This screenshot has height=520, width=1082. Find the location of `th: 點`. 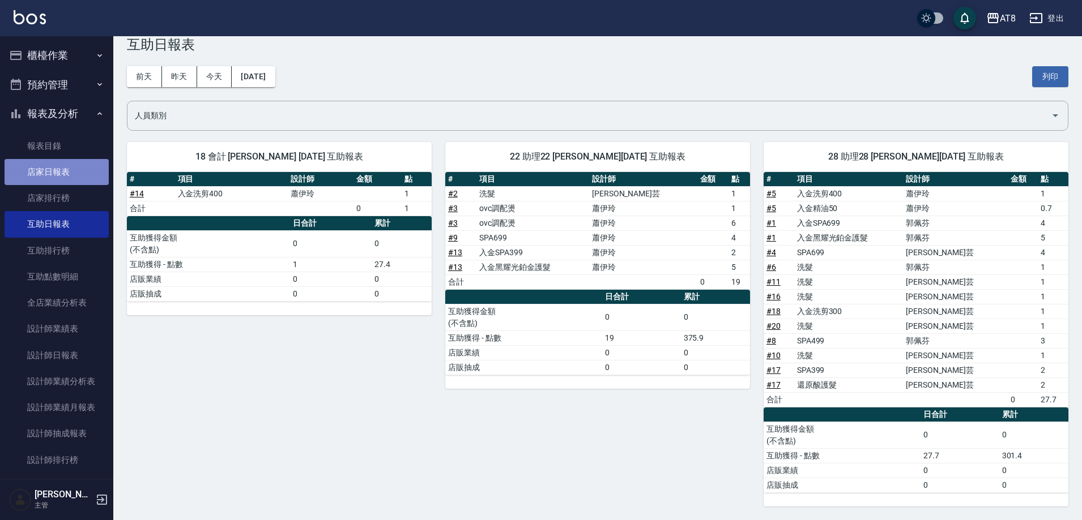

th: 點 is located at coordinates (1053, 180).